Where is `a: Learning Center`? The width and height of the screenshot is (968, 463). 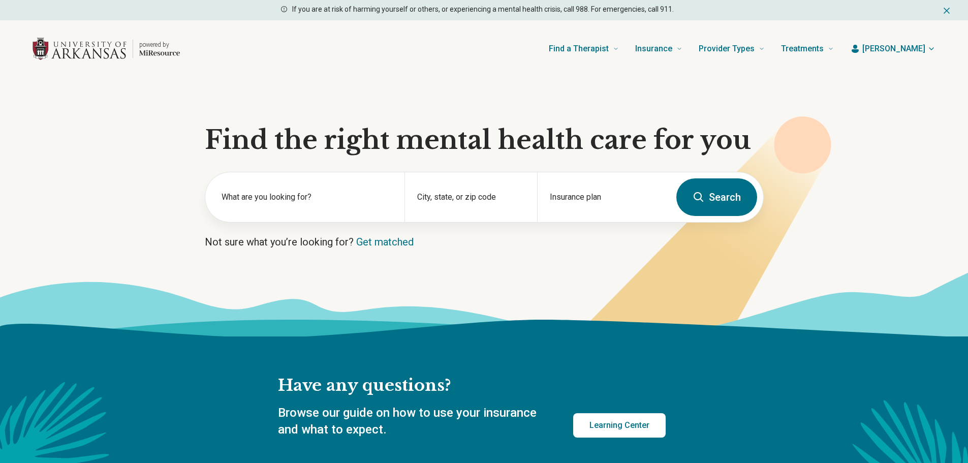 a: Learning Center is located at coordinates (619, 425).